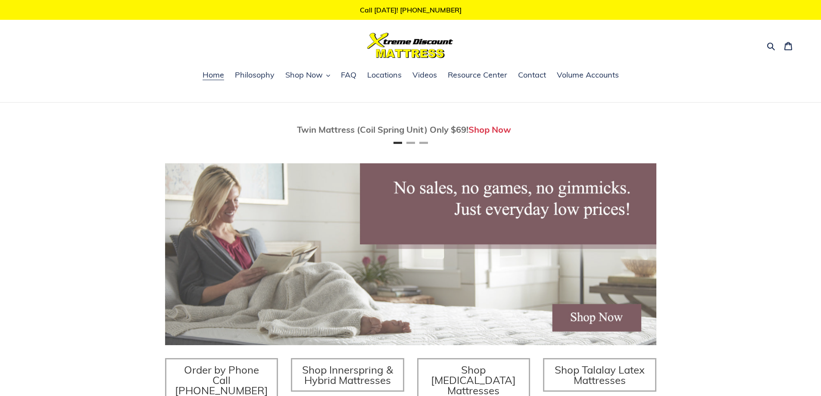 This screenshot has width=821, height=396. Describe the element at coordinates (424, 143) in the screenshot. I see `button: Page 3` at that location.